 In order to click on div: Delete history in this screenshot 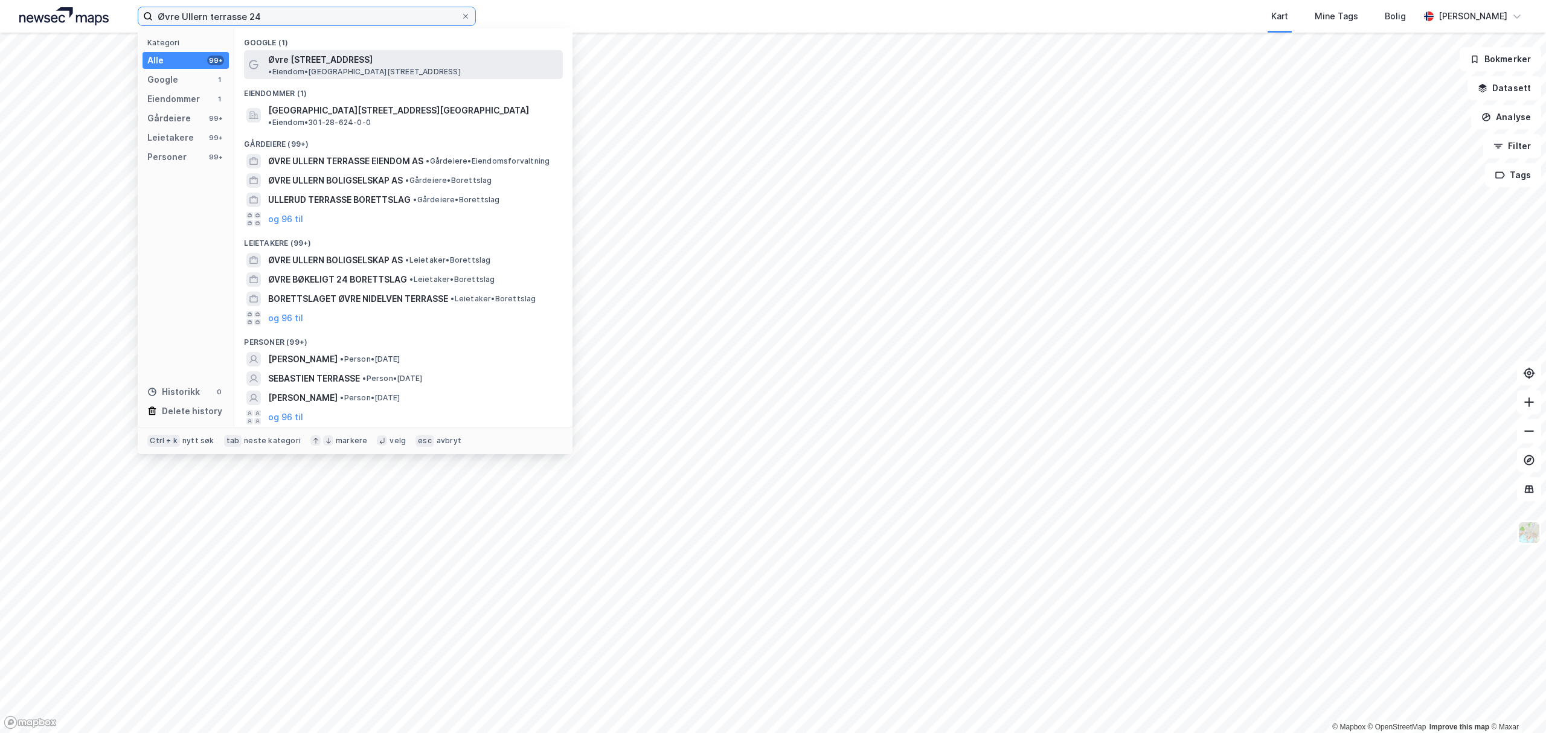, I will do `click(192, 411)`.